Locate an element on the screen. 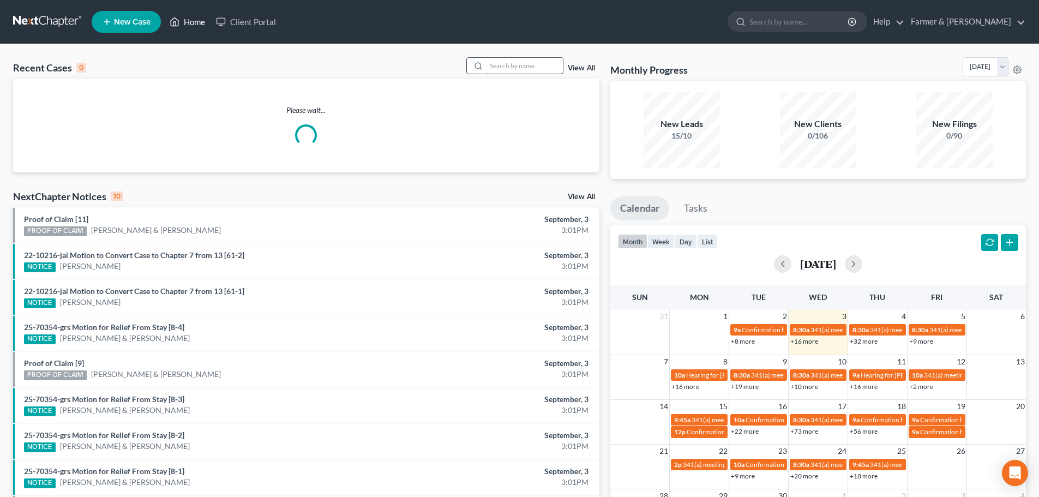  a: Tasks is located at coordinates (695, 208).